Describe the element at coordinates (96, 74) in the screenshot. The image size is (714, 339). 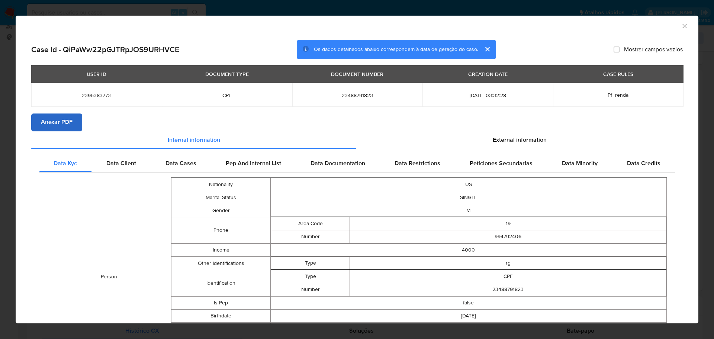
I see `div: USER ID` at that location.